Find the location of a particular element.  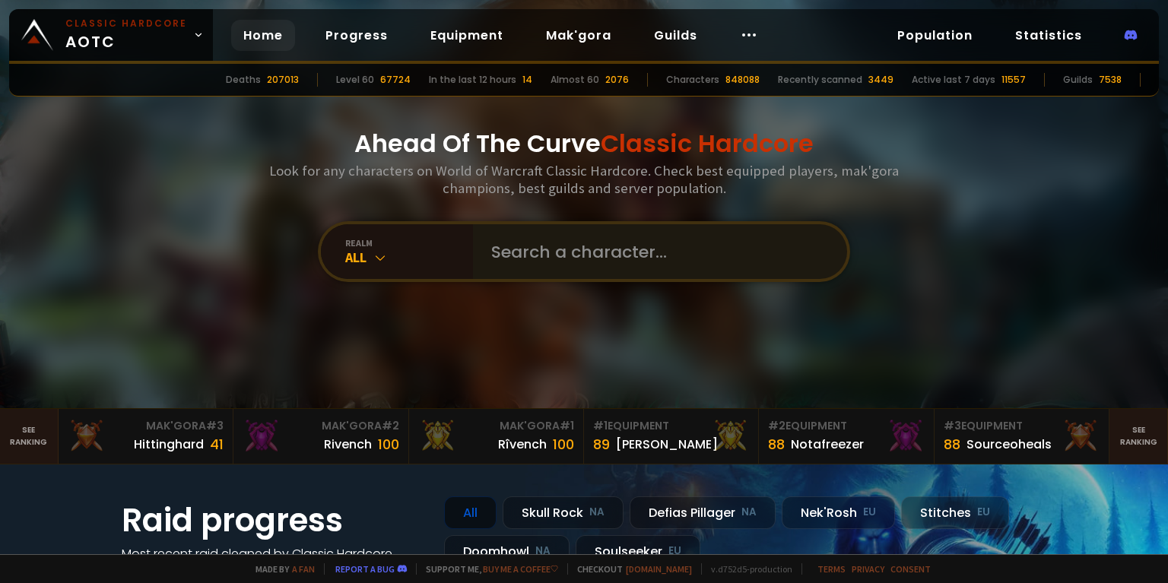

div: 848088 is located at coordinates (742, 80).